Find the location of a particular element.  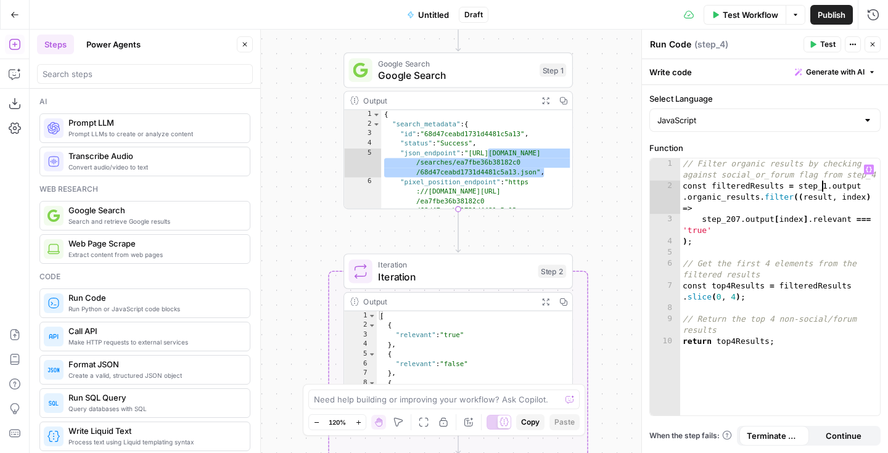

div: Google SearchGoogle SearchStep 1Output{ "search_metadata":{ "id":"68d47ceabd1731d4481c5a13", "sta... is located at coordinates (458, 131).